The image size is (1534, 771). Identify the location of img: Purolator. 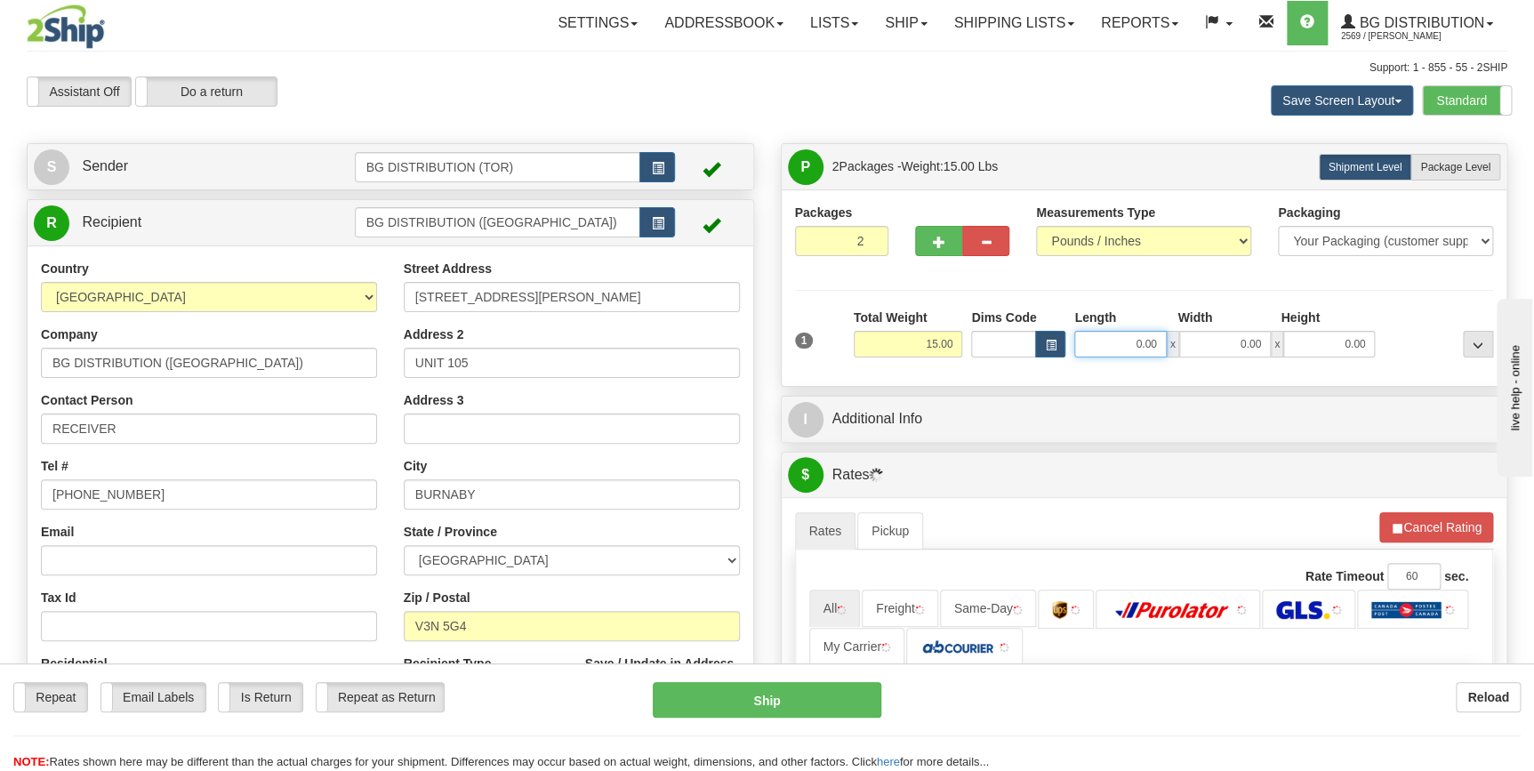
(1172, 610).